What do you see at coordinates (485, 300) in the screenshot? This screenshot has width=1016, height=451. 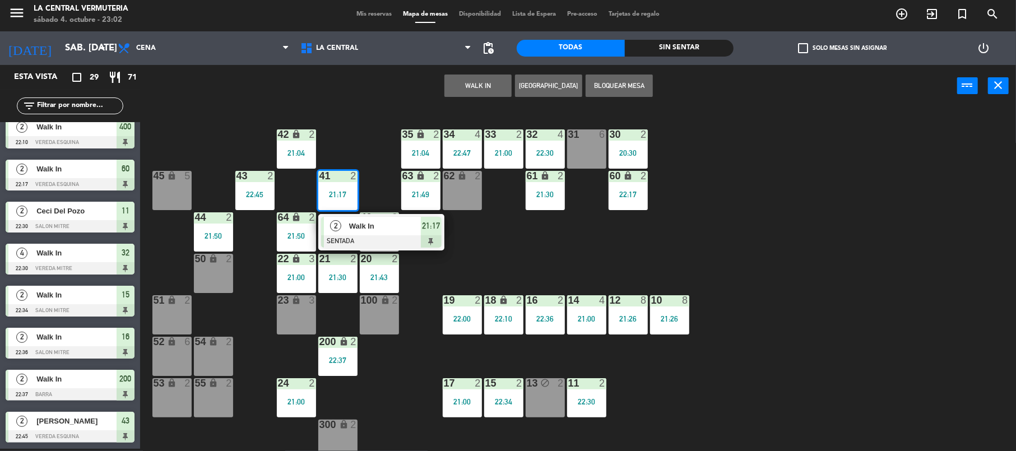 I see `div: 18` at bounding box center [485, 300].